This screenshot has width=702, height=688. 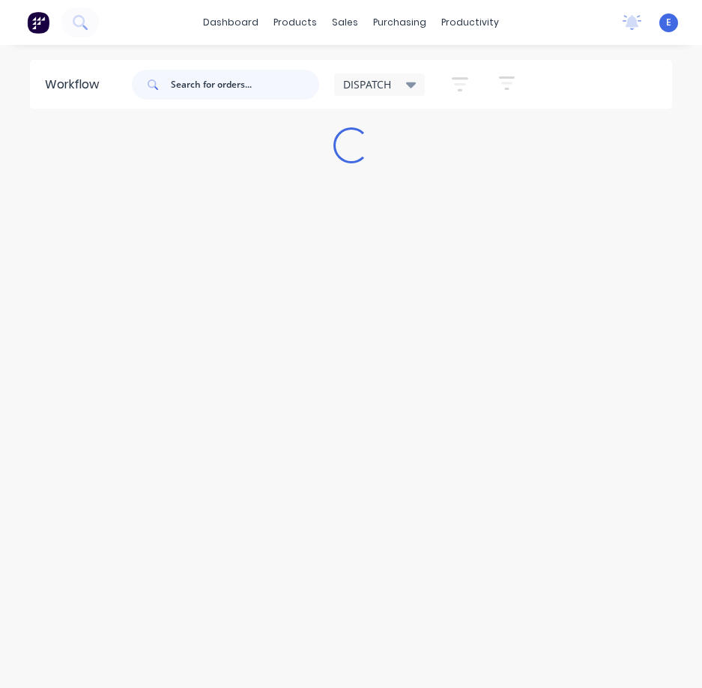 I want to click on span: DISPATCH, so click(x=367, y=84).